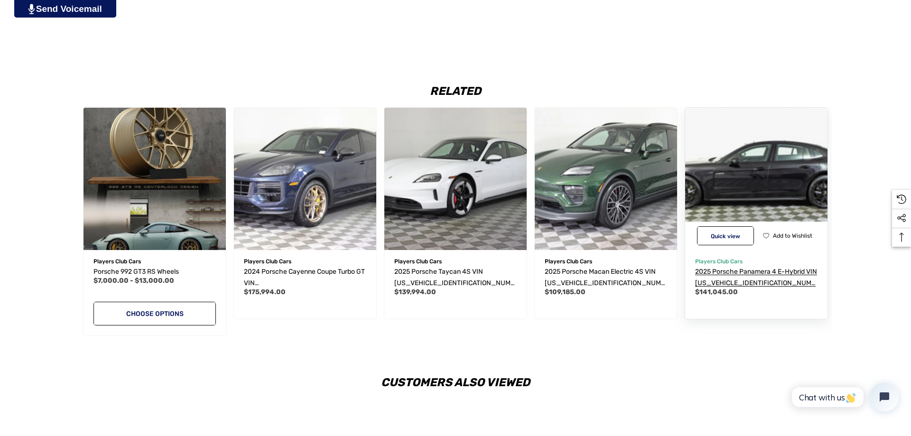 The height and width of the screenshot is (436, 911). Describe the element at coordinates (725, 236) in the screenshot. I see `button: Quick View` at that location.